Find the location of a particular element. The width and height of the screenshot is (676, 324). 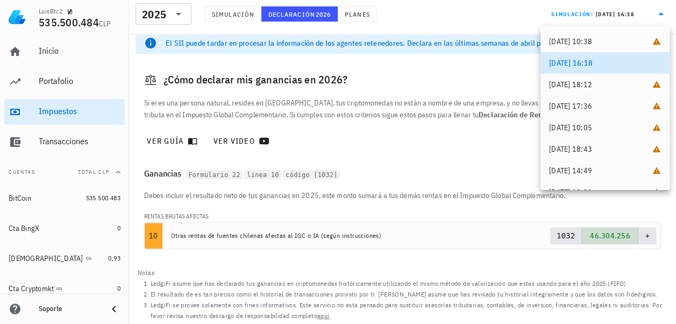

span: ver video is located at coordinates (242, 141).